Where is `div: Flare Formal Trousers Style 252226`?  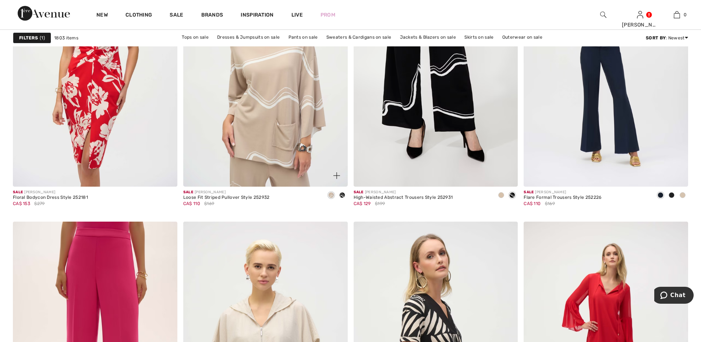 div: Flare Formal Trousers Style 252226 is located at coordinates (562, 198).